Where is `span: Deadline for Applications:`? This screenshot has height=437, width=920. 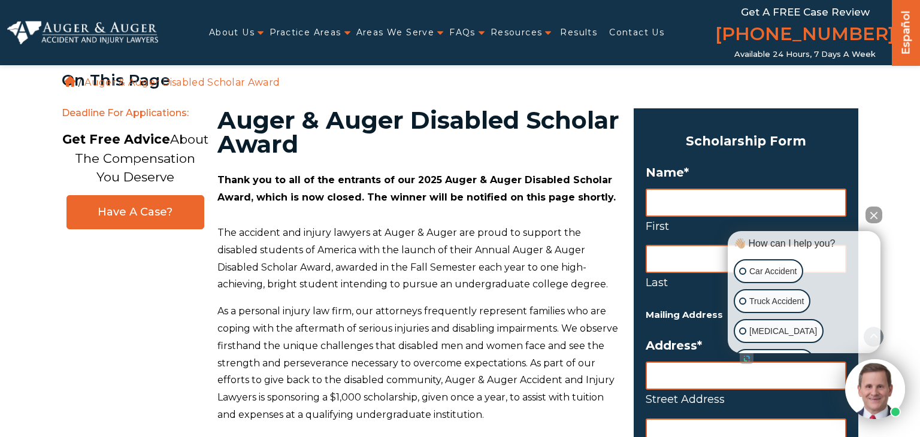 span: Deadline for Applications: is located at coordinates (135, 113).